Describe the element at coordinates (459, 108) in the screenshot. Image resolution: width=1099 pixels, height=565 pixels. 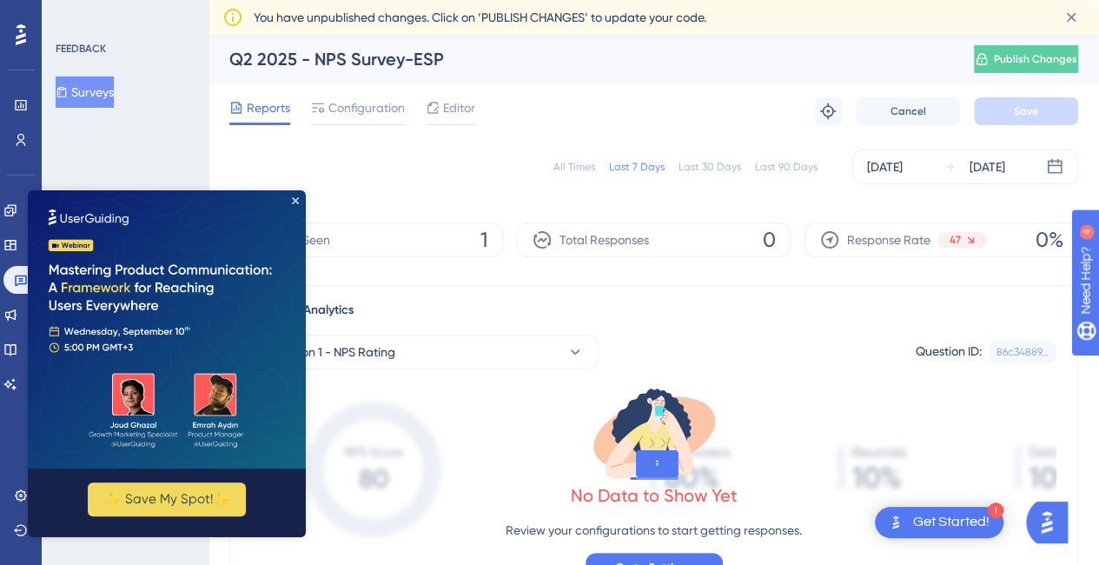
I see `span: Editor` at that location.